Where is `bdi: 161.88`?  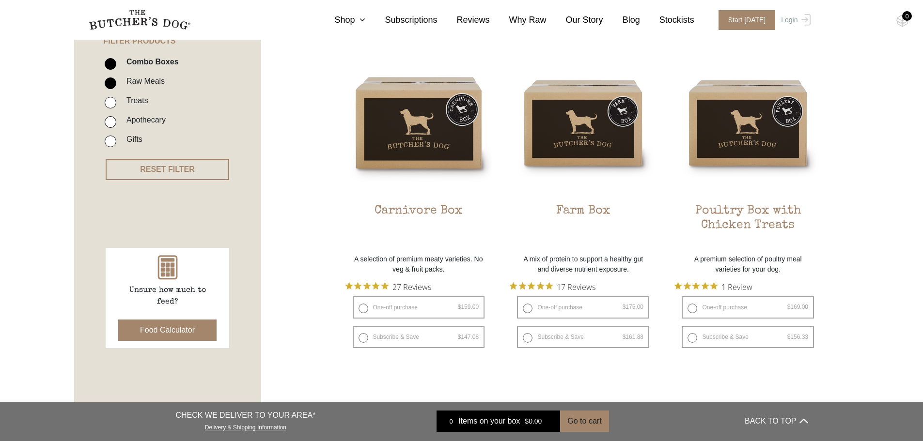
bdi: 161.88 is located at coordinates (633, 337).